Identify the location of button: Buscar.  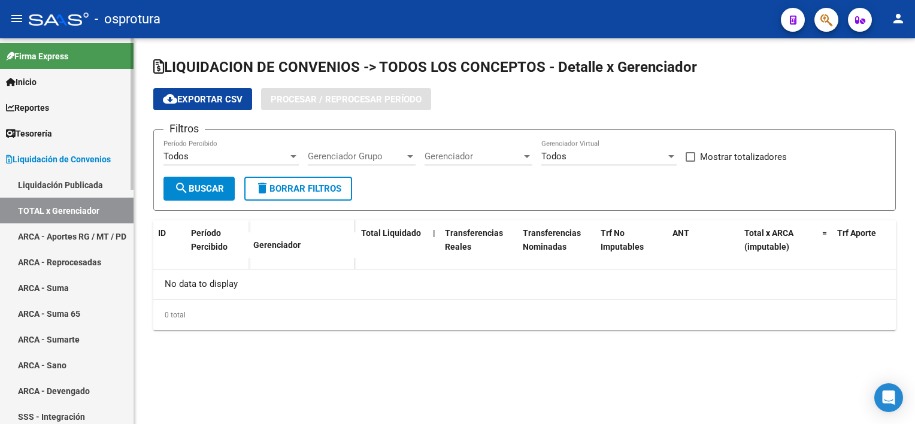
(199, 189).